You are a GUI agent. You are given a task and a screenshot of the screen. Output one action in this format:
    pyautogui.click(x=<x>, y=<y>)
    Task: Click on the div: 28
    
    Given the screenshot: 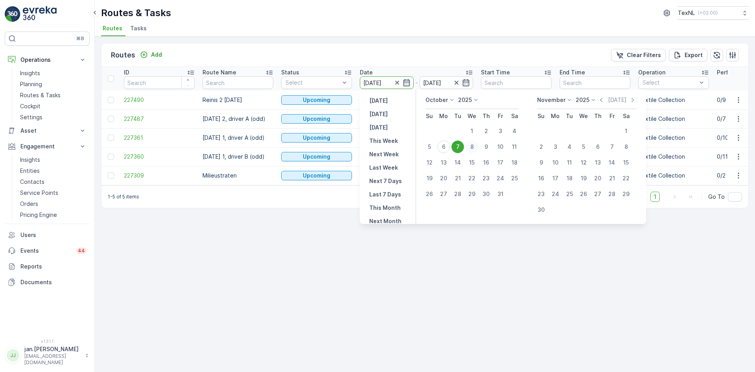 What is the action you would take?
    pyautogui.click(x=612, y=194)
    